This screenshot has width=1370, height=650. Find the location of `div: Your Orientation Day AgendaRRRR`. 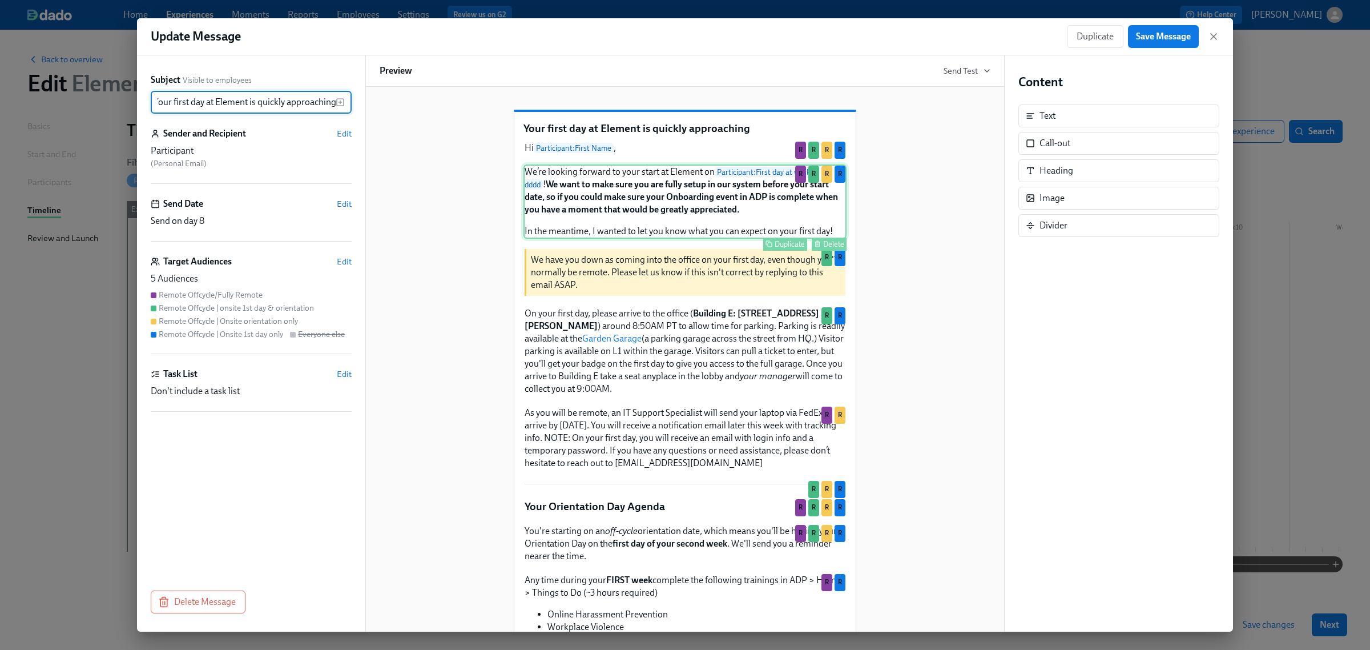

div: Your Orientation Day AgendaRRRR is located at coordinates (685, 506).